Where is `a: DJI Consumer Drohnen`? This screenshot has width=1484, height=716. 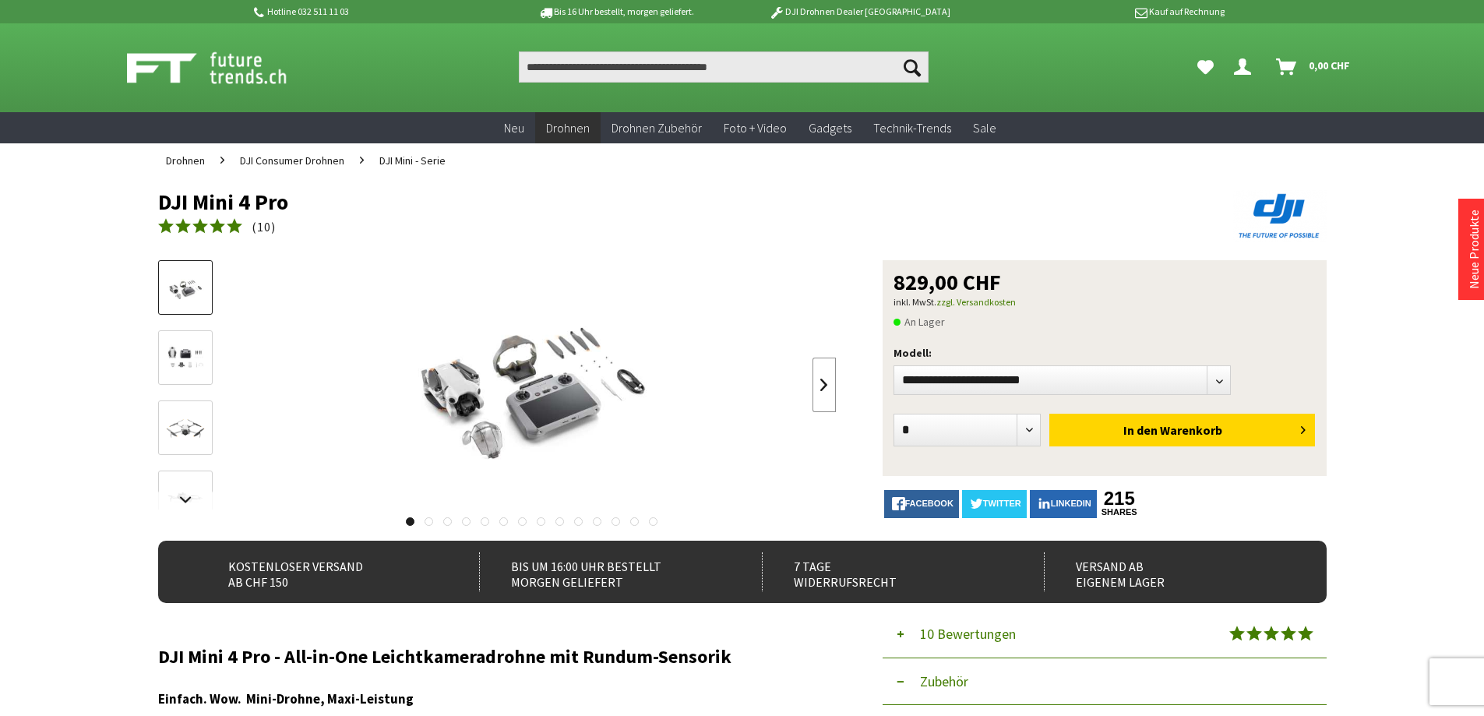
a: DJI Consumer Drohnen is located at coordinates (292, 161).